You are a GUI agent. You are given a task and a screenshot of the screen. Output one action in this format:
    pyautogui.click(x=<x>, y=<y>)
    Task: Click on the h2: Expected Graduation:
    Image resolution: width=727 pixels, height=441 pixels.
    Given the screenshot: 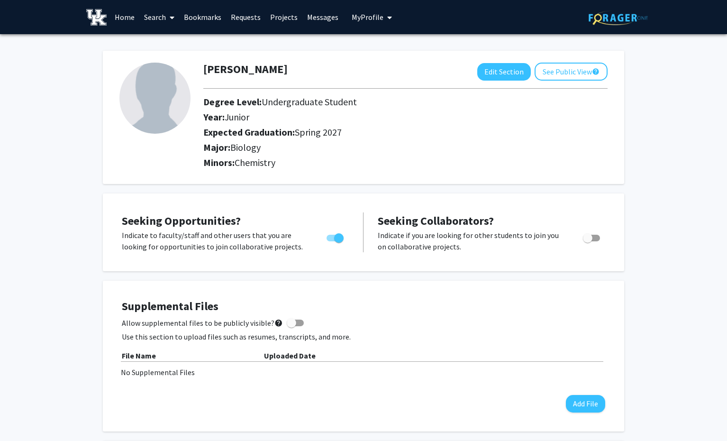 What is the action you would take?
    pyautogui.click(x=386, y=132)
    